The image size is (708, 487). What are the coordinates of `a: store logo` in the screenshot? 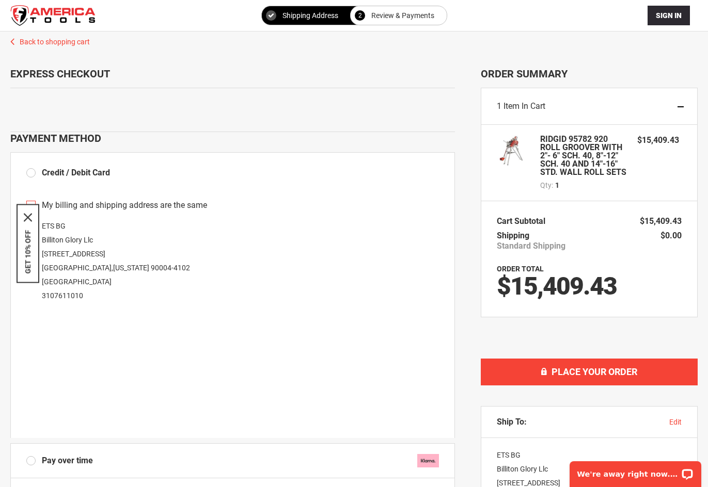 It's located at (53, 15).